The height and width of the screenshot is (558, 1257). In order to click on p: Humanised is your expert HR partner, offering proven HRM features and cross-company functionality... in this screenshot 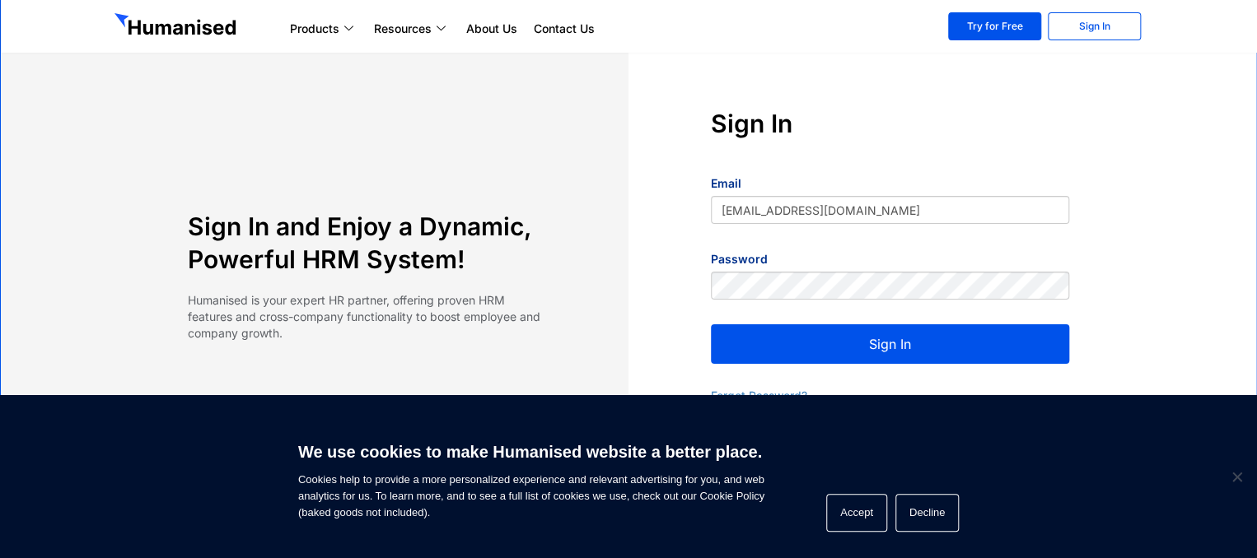, I will do `click(367, 317)`.